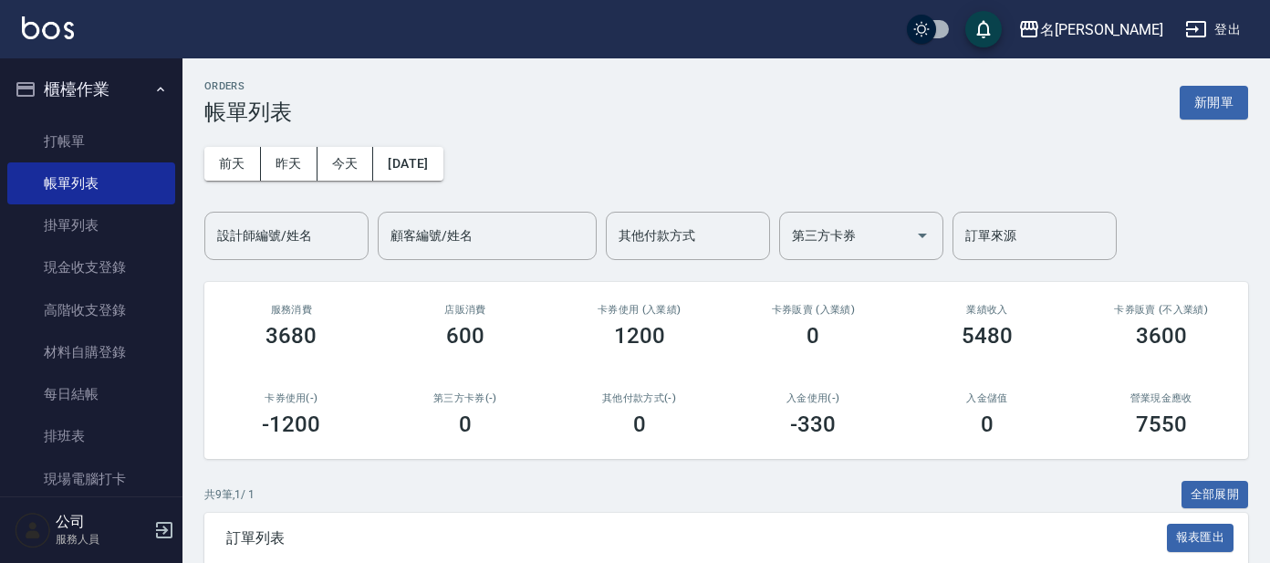  Describe the element at coordinates (640, 336) in the screenshot. I see `h3: 1200` at that location.